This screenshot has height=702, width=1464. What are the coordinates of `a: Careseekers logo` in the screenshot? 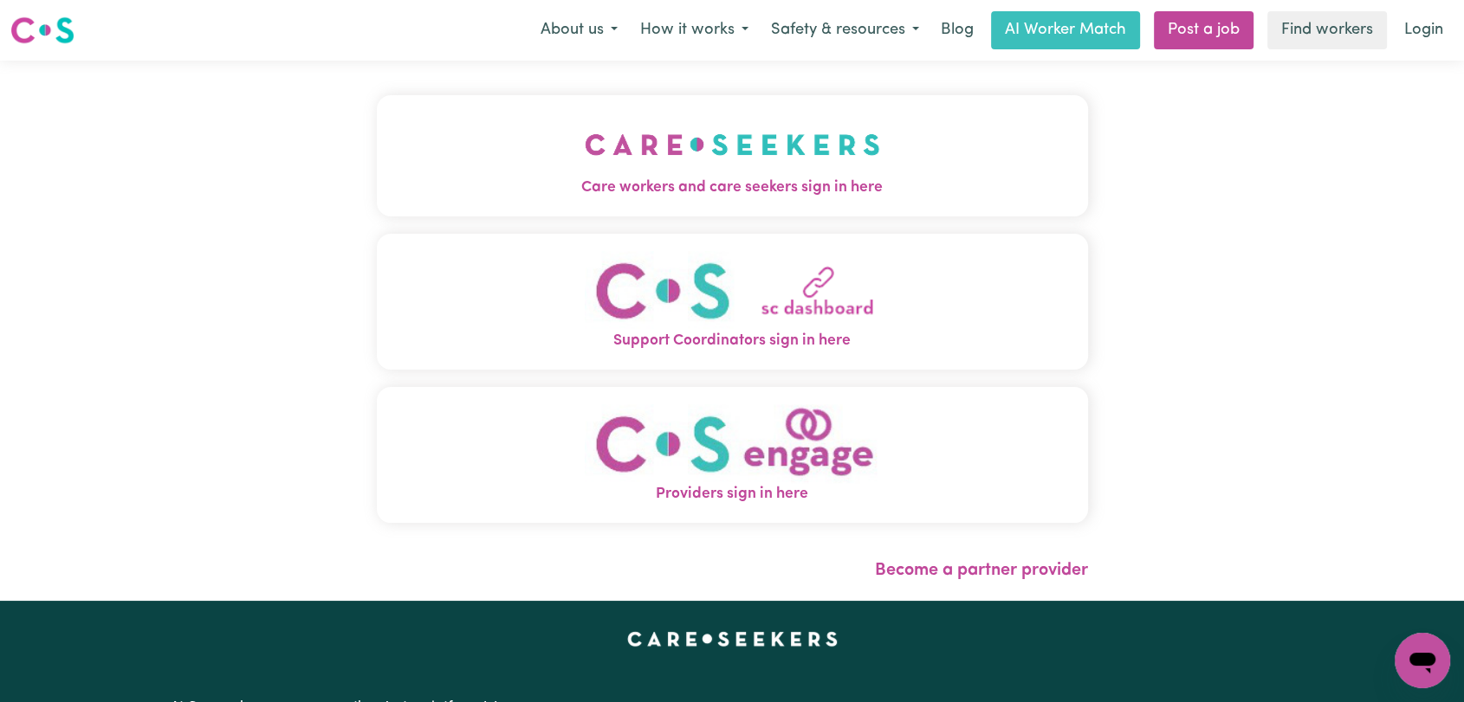 It's located at (42, 30).